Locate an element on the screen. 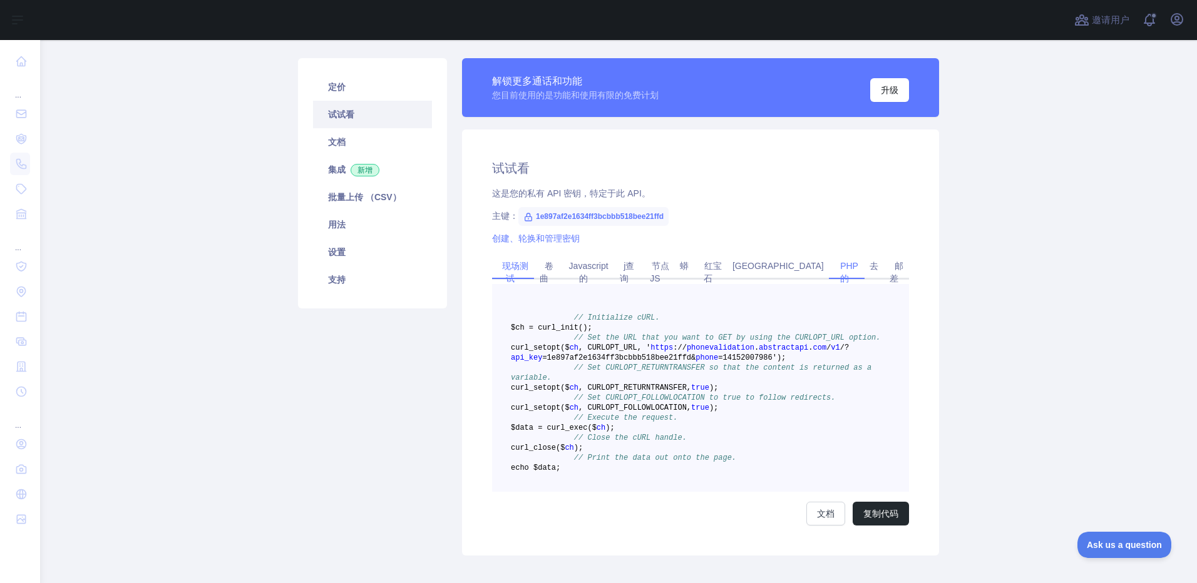  span: com is located at coordinates (820, 348).